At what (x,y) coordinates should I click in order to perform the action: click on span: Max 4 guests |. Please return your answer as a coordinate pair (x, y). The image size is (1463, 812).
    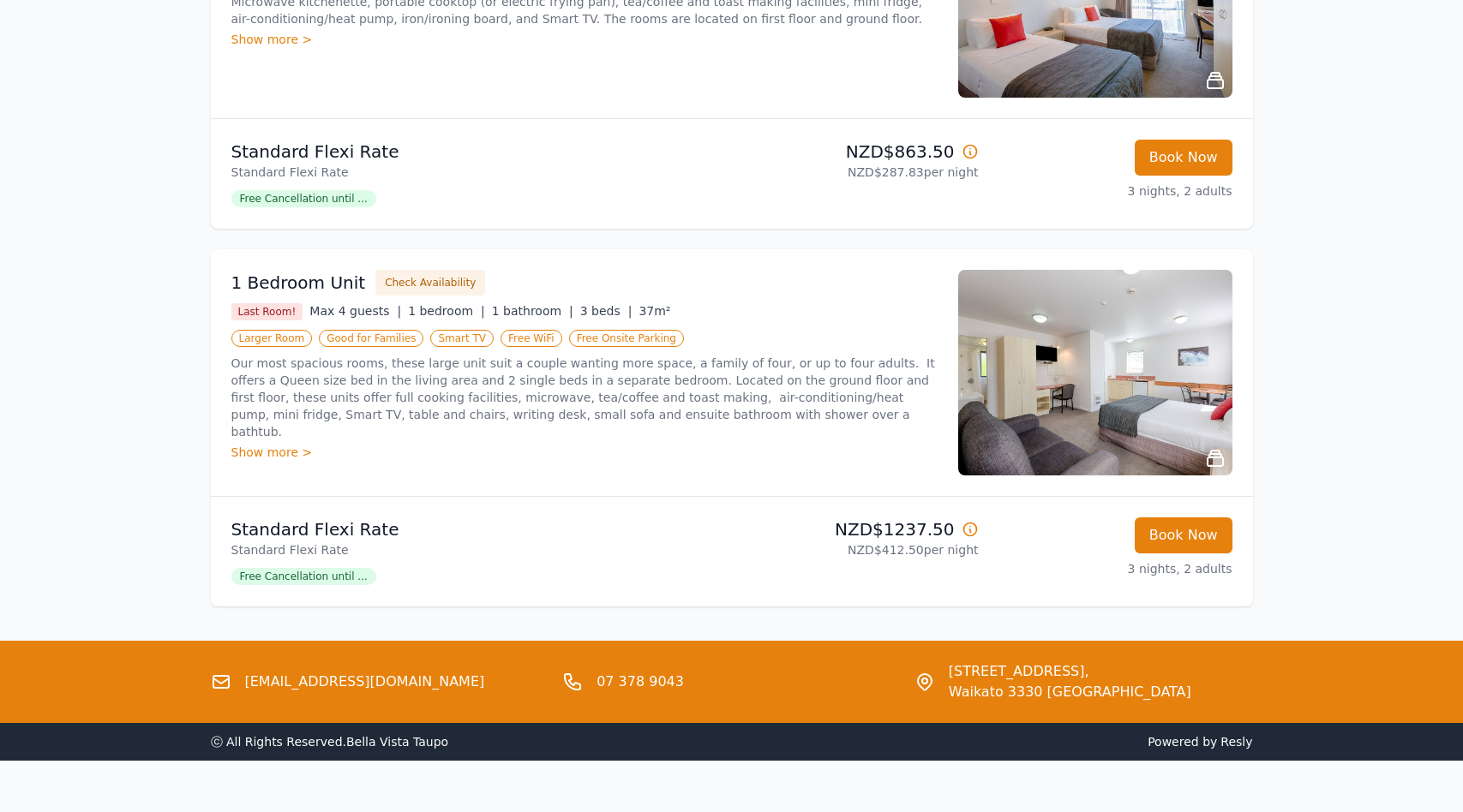
    Looking at the image, I should click on (355, 311).